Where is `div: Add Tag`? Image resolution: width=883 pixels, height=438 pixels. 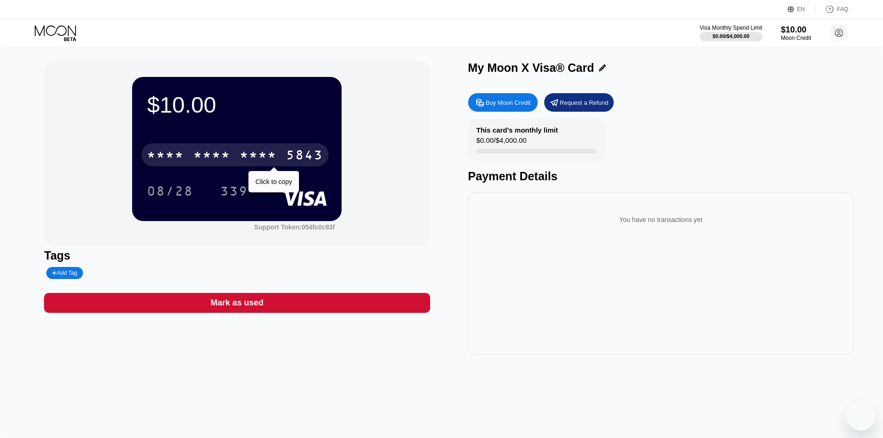 div: Add Tag is located at coordinates (64, 273).